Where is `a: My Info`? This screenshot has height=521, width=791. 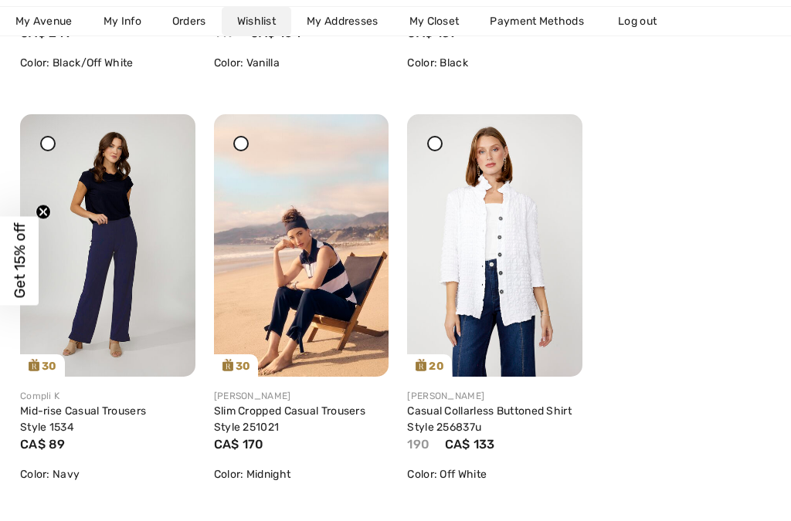 a: My Info is located at coordinates (122, 21).